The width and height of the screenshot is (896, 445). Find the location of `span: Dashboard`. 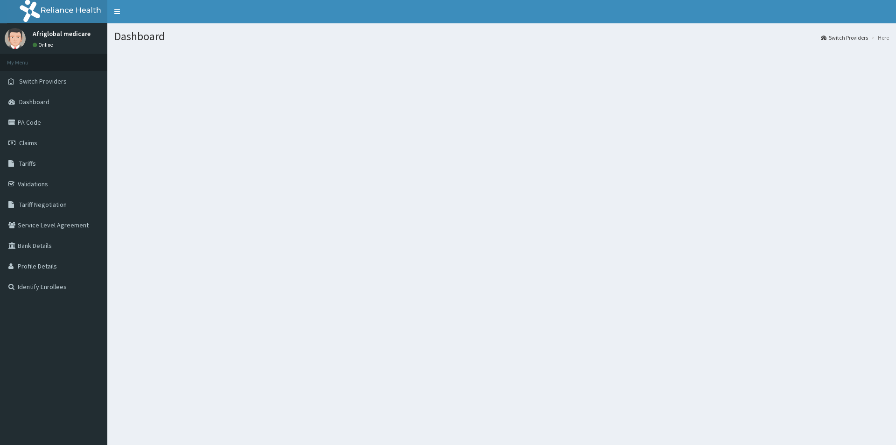

span: Dashboard is located at coordinates (34, 102).